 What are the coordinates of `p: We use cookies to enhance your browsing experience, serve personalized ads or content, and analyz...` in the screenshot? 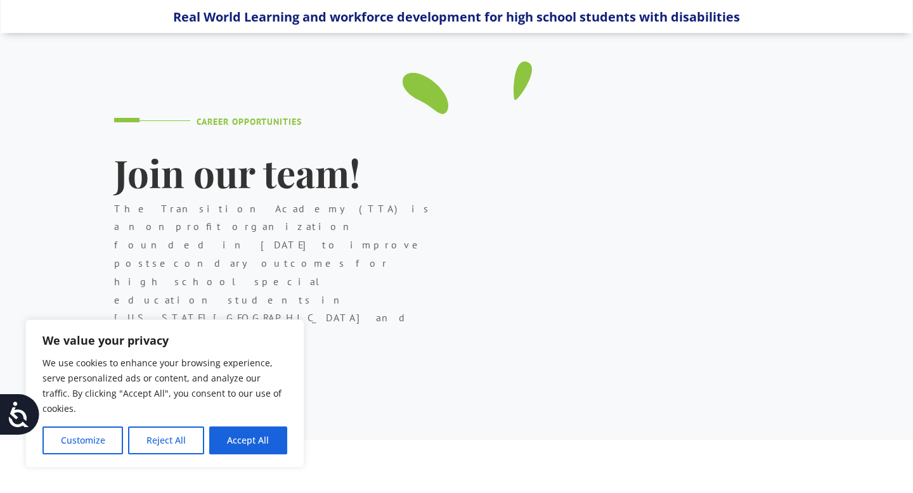 It's located at (165, 386).